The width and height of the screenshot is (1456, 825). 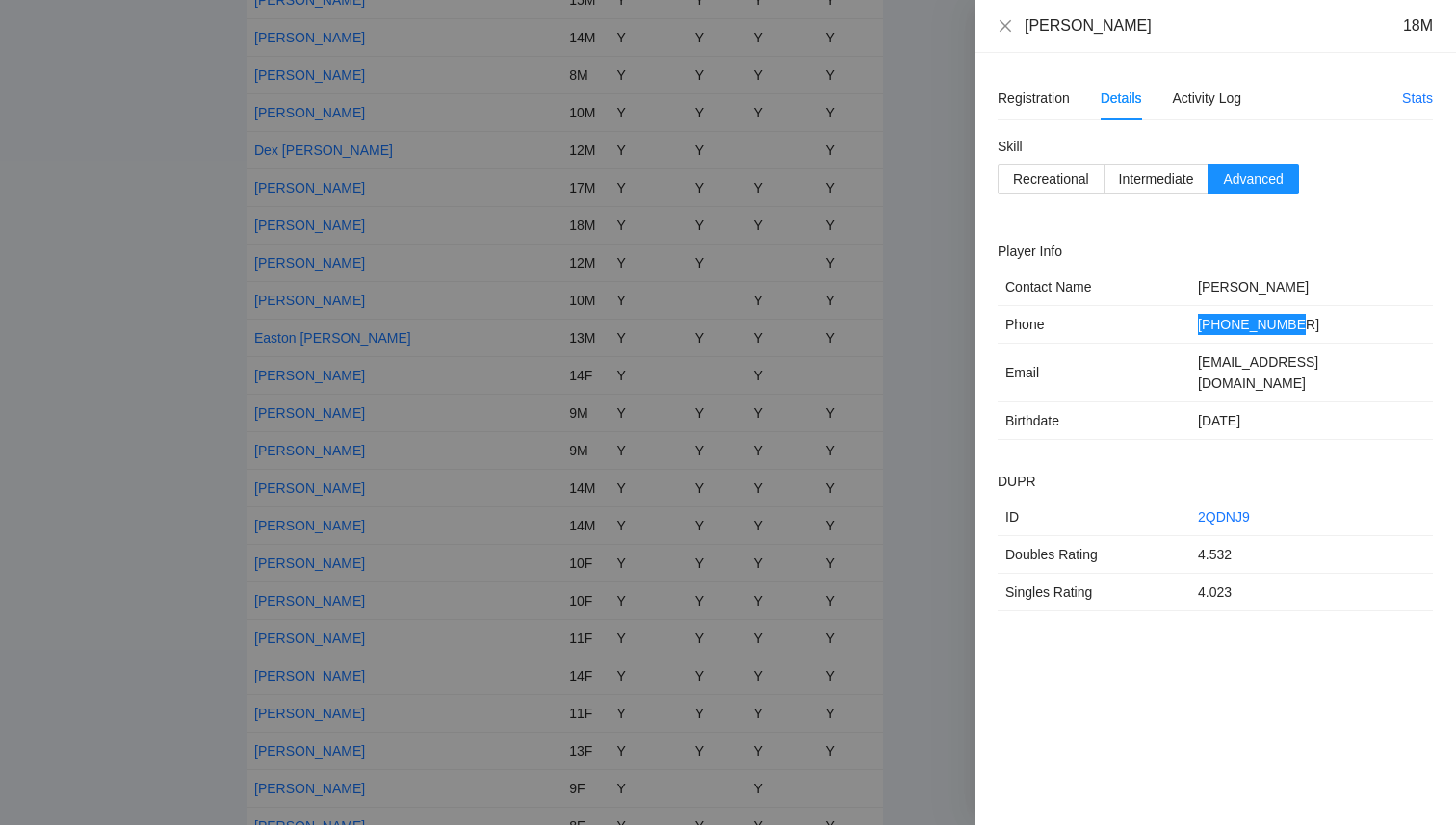 I want to click on a: Stats, so click(x=1418, y=99).